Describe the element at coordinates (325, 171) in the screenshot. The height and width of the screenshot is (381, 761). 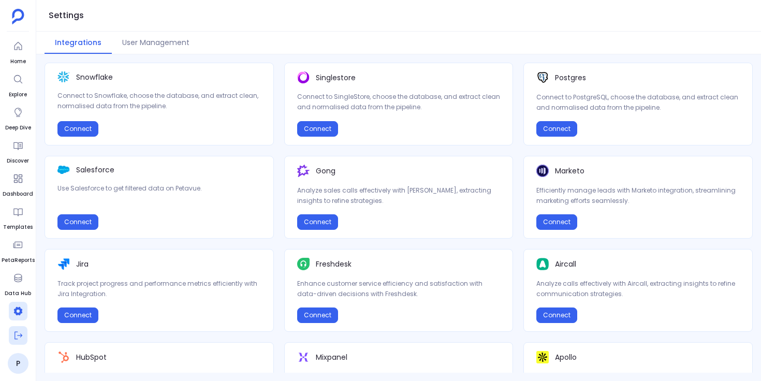
I see `p: Gong` at that location.